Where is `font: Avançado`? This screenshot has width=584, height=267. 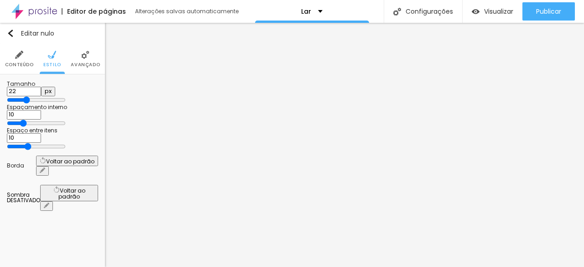 font: Avançado is located at coordinates (85, 64).